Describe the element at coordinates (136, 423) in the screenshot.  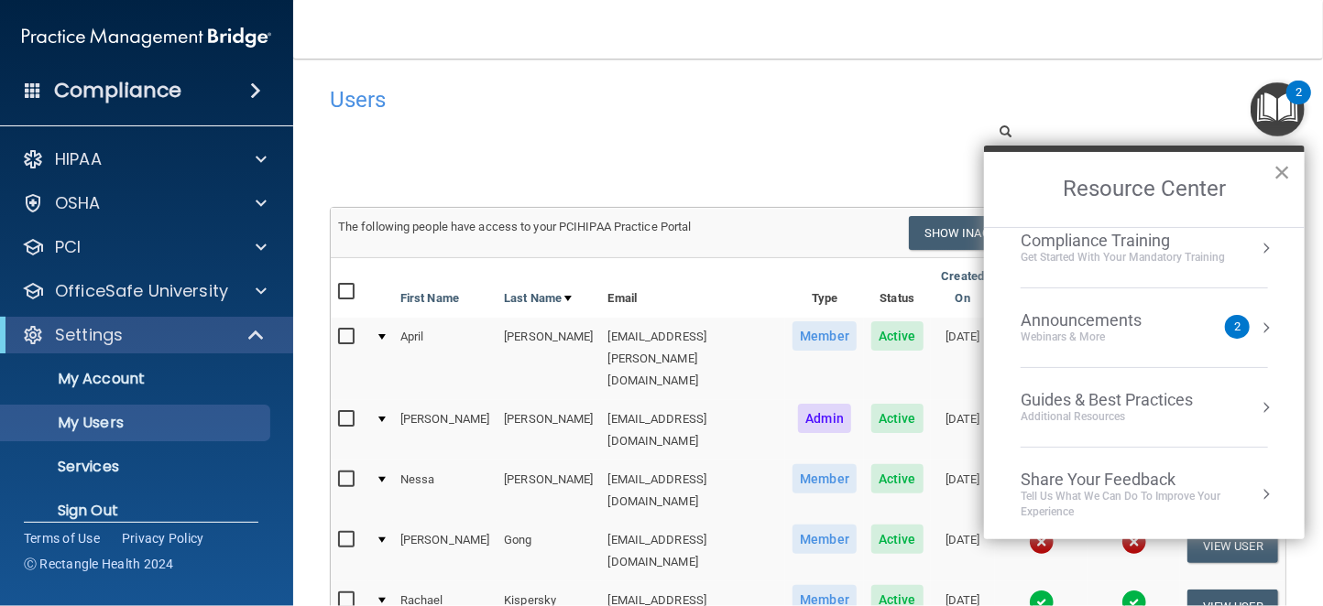
I see `p: My Users` at that location.